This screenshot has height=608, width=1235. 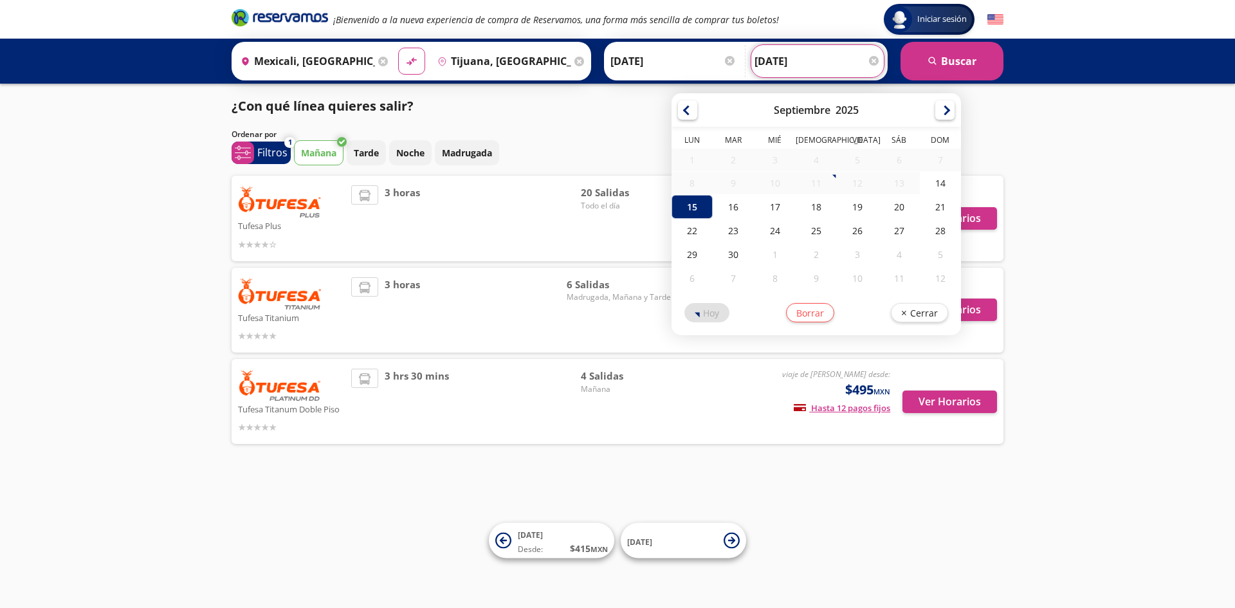 I want to click on span: Todo el día, so click(x=626, y=206).